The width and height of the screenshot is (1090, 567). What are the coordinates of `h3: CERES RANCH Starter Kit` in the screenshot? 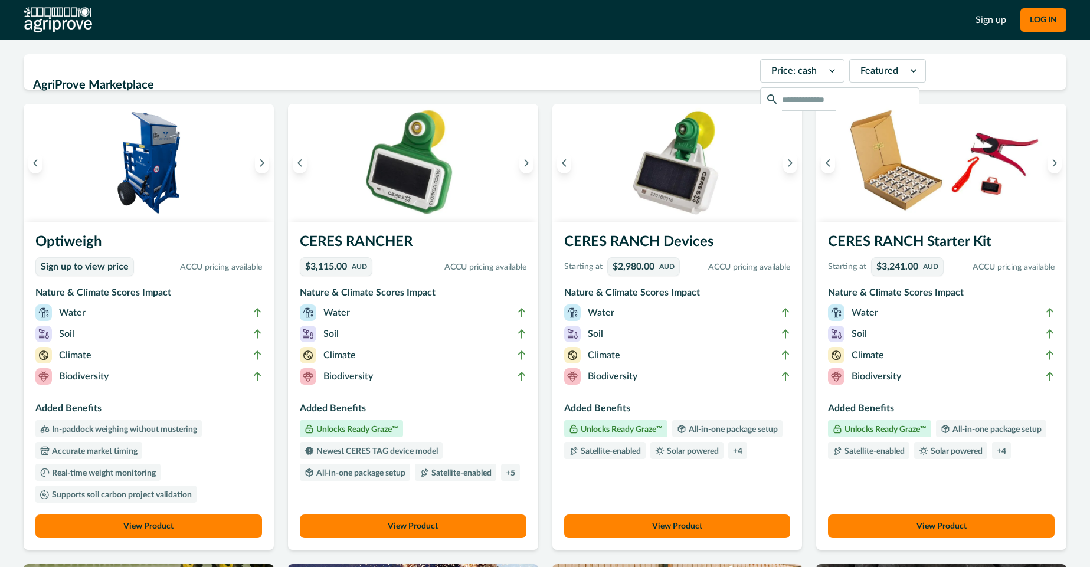 It's located at (941, 244).